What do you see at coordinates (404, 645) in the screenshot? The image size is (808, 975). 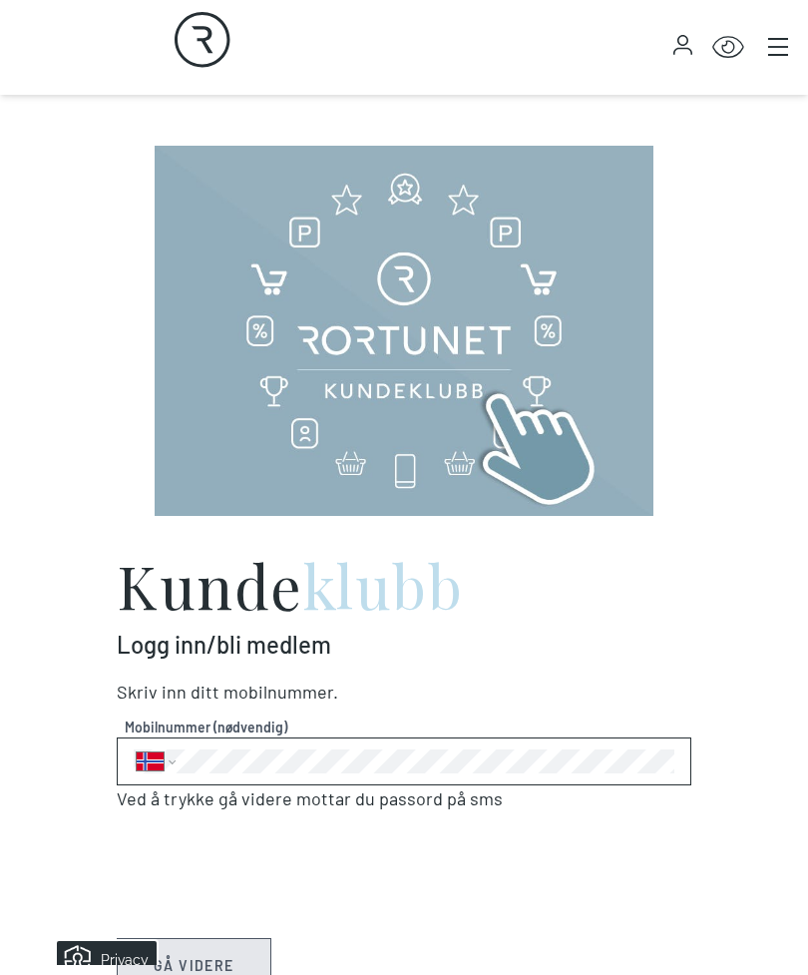 I see `p: Logg inn/bli medlem` at bounding box center [404, 645].